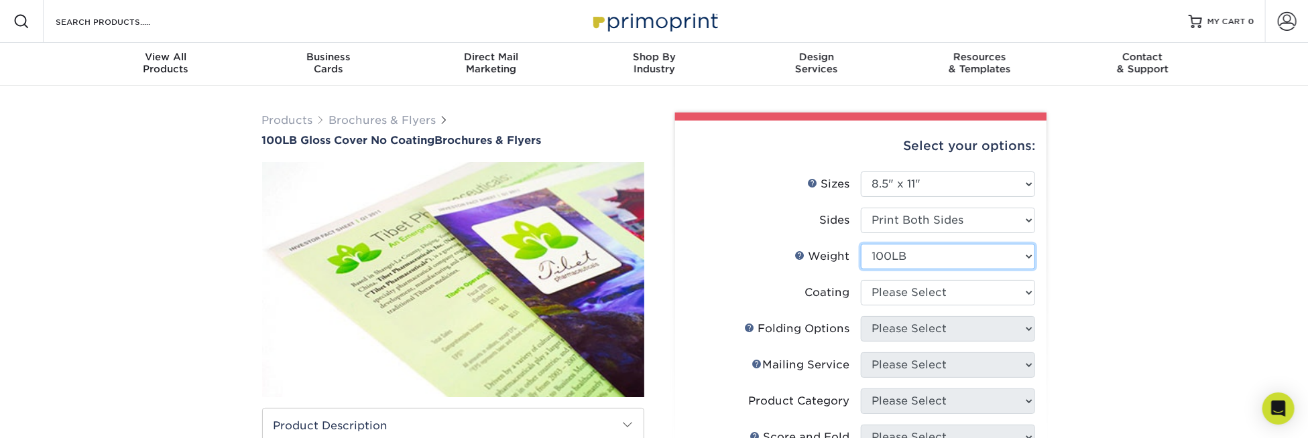 Image resolution: width=1308 pixels, height=438 pixels. I want to click on a: Brochures & Flyers, so click(383, 120).